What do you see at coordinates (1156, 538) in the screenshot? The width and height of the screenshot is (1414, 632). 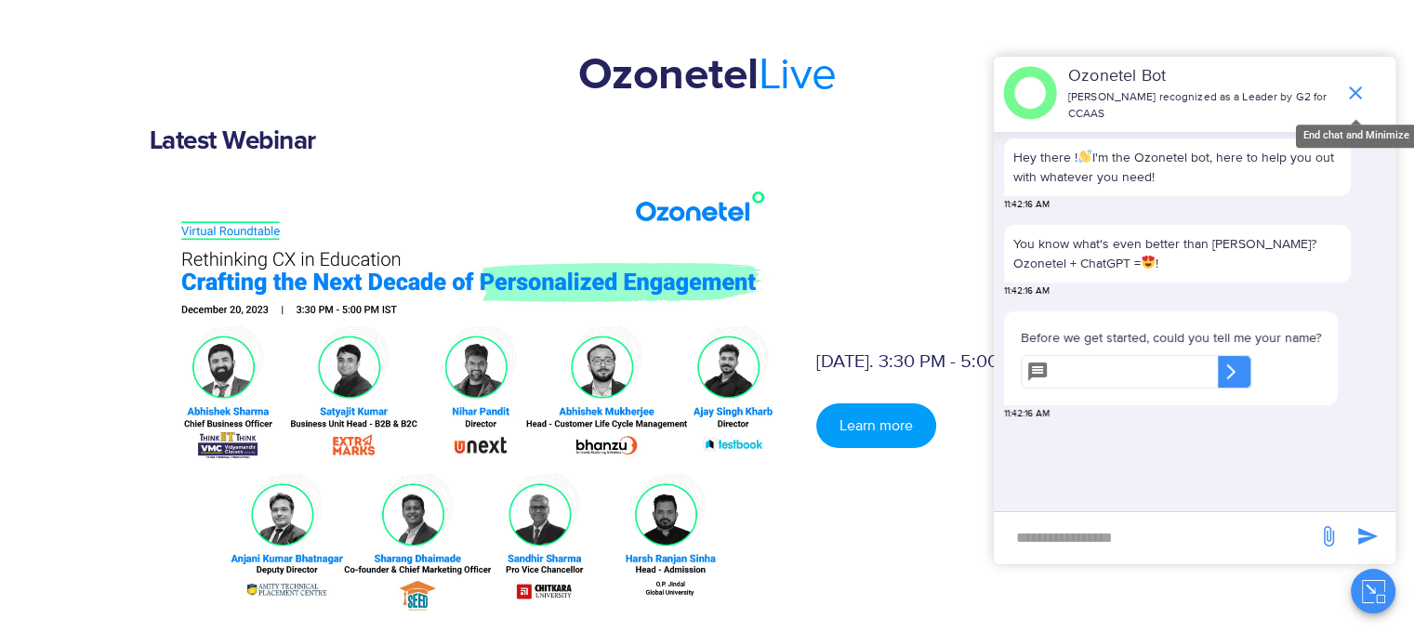 I see `div: new-msg-input` at bounding box center [1156, 538].